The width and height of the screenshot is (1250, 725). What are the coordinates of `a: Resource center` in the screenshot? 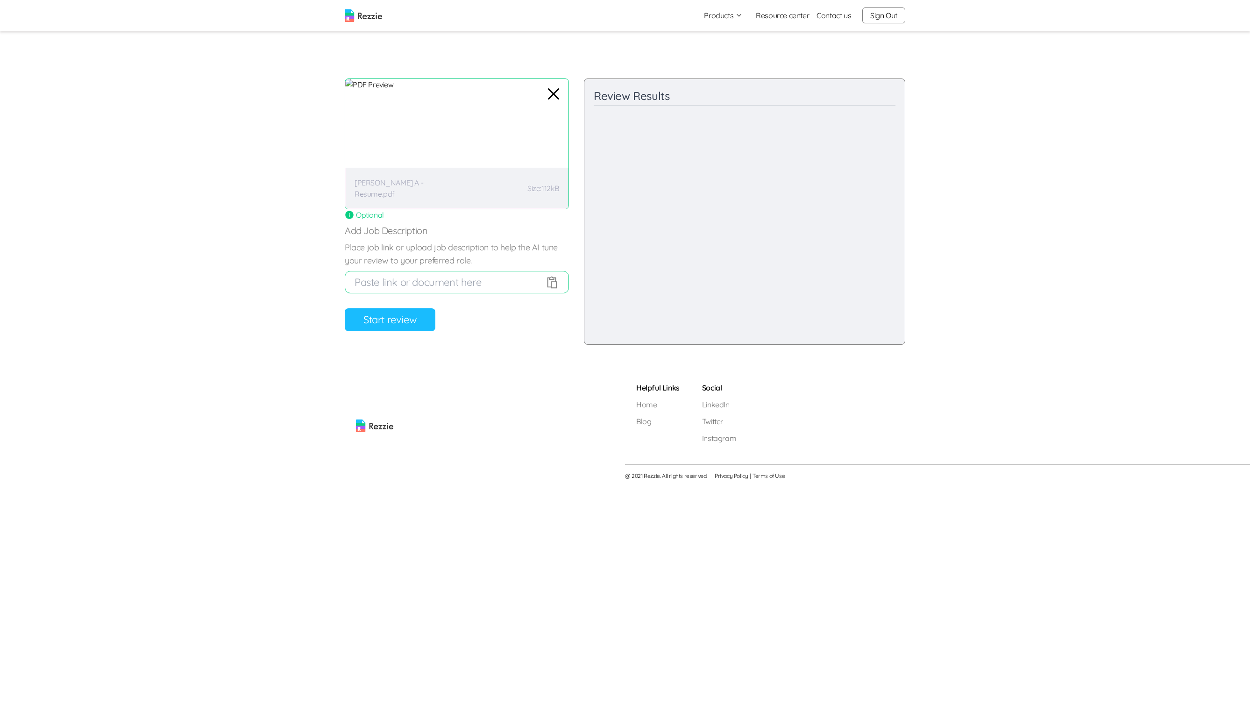 It's located at (783, 15).